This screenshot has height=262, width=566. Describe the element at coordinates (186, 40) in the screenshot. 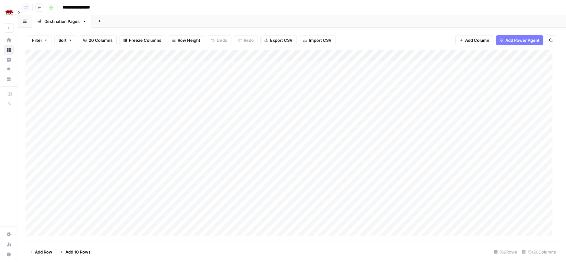

I see `button: Row Height` at that location.